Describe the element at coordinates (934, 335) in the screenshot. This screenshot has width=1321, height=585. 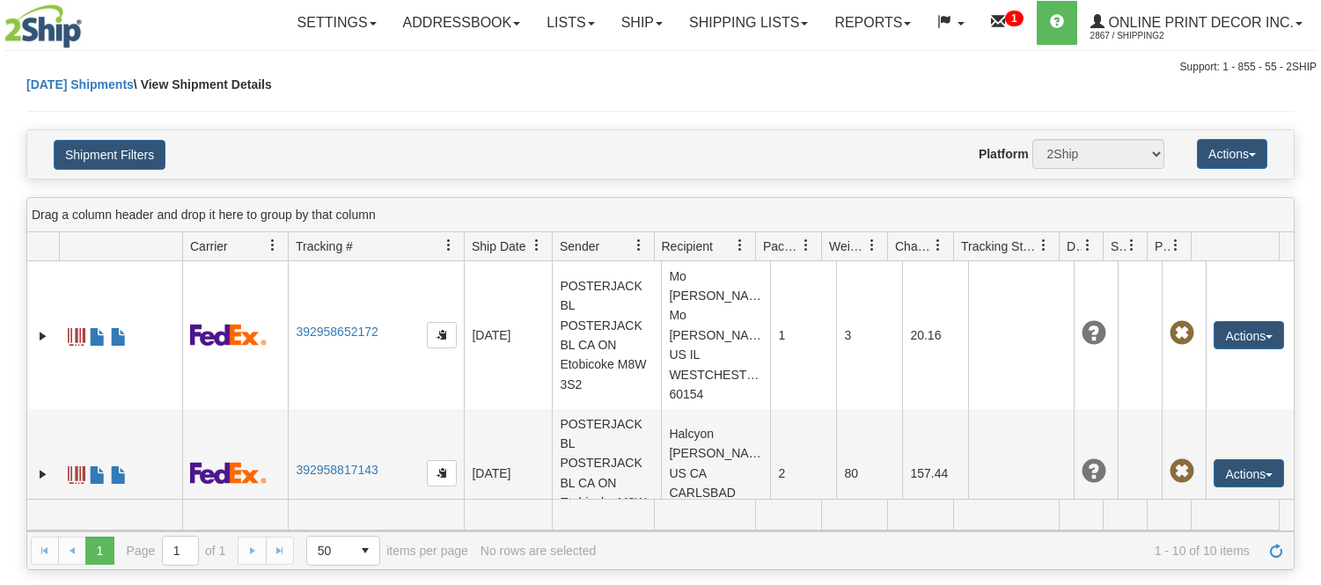
I see `td: 20.16` at that location.